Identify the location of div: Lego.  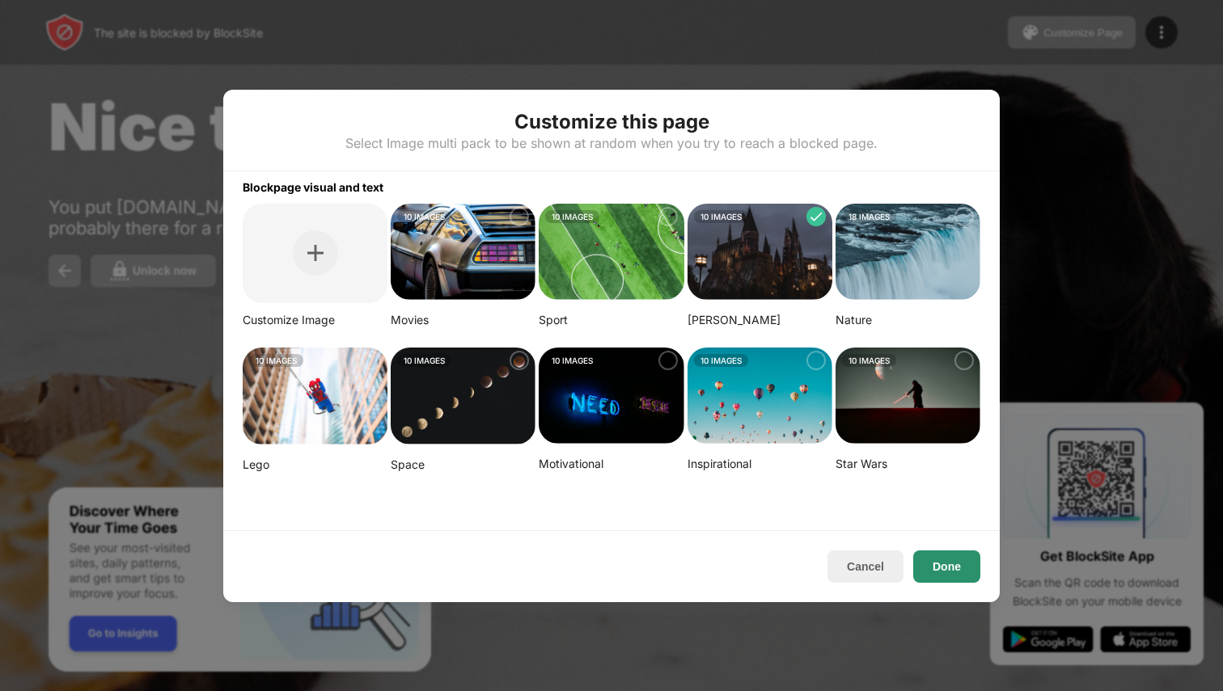
(315, 465).